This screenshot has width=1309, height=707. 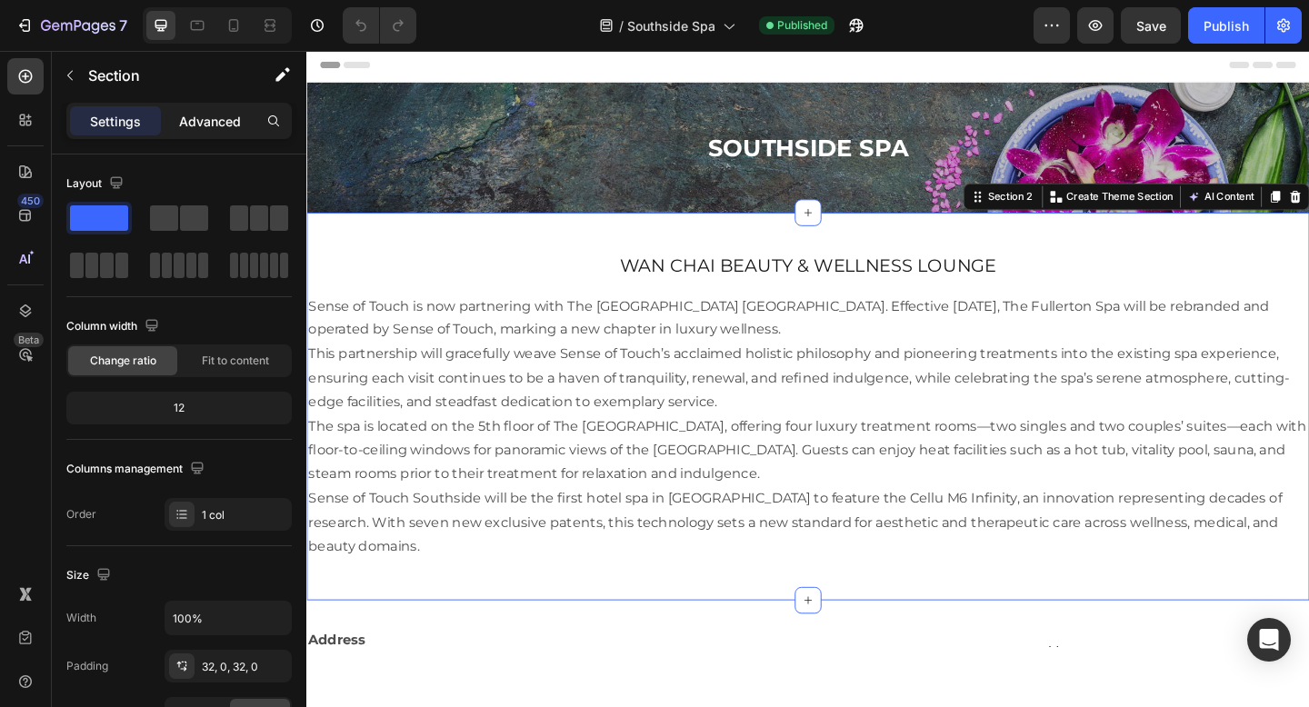 I want to click on strong: Address, so click(x=33, y=644).